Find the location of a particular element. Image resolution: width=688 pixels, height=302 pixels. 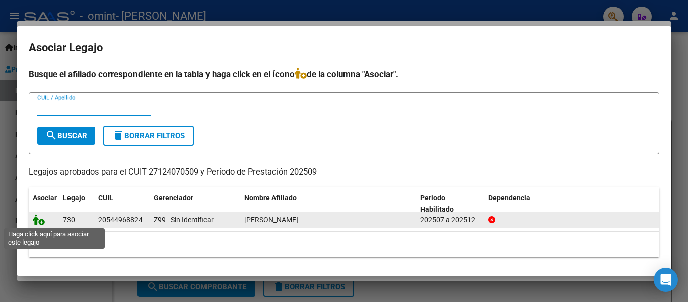

mat-icon: delete is located at coordinates (118, 135).